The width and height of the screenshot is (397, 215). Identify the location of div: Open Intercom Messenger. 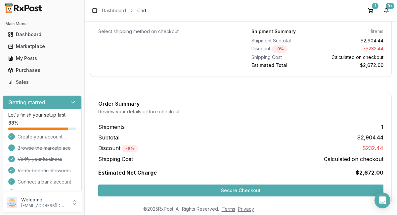
(382, 200).